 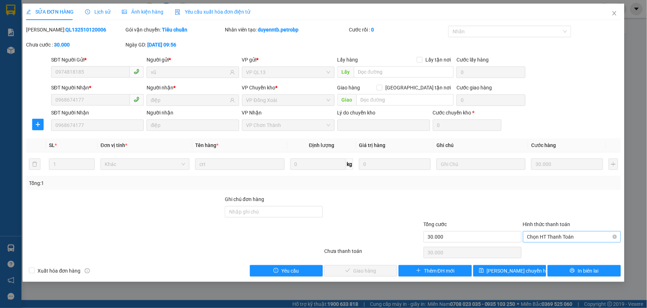 What do you see at coordinates (481, 164) in the screenshot?
I see `input: Ghi Chú` at bounding box center [481, 164].